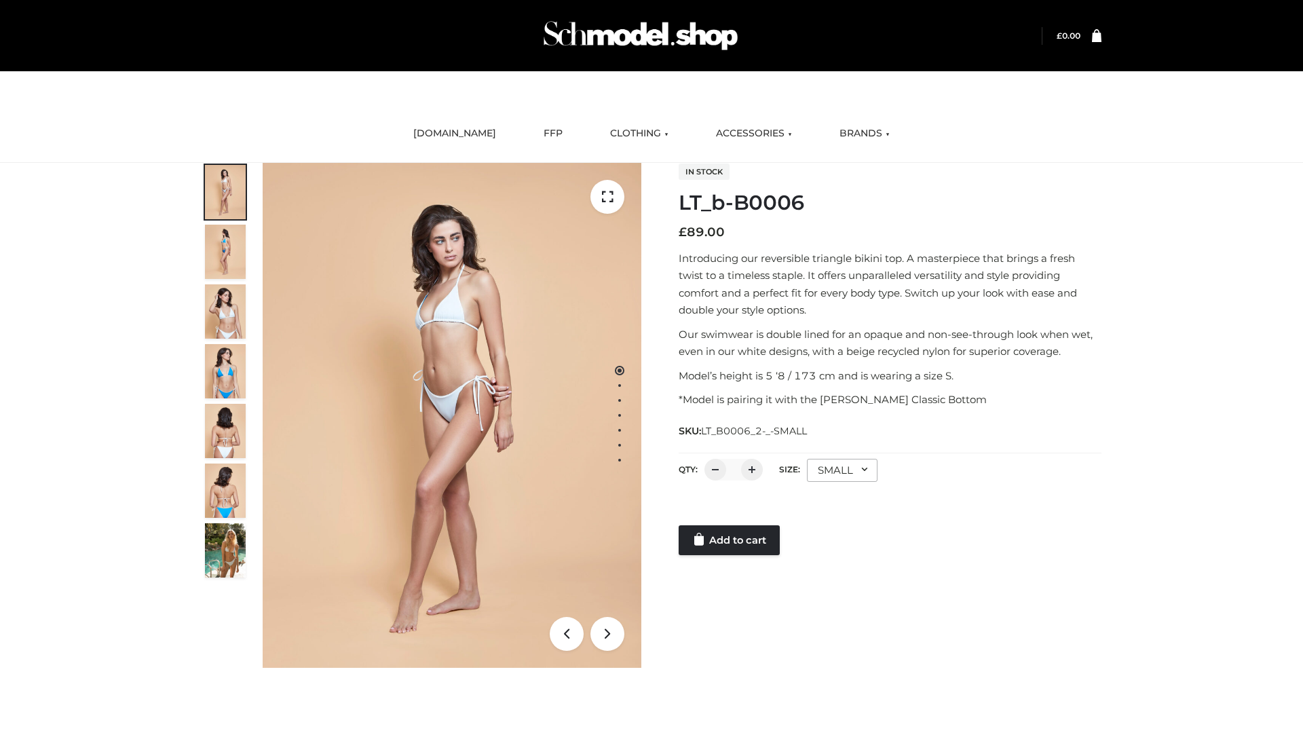 This screenshot has width=1303, height=733. I want to click on img: ArielClassicBikiniTop_CloudNine_AzureSky_OW114ECO_3-scaled.jpg, so click(225, 312).